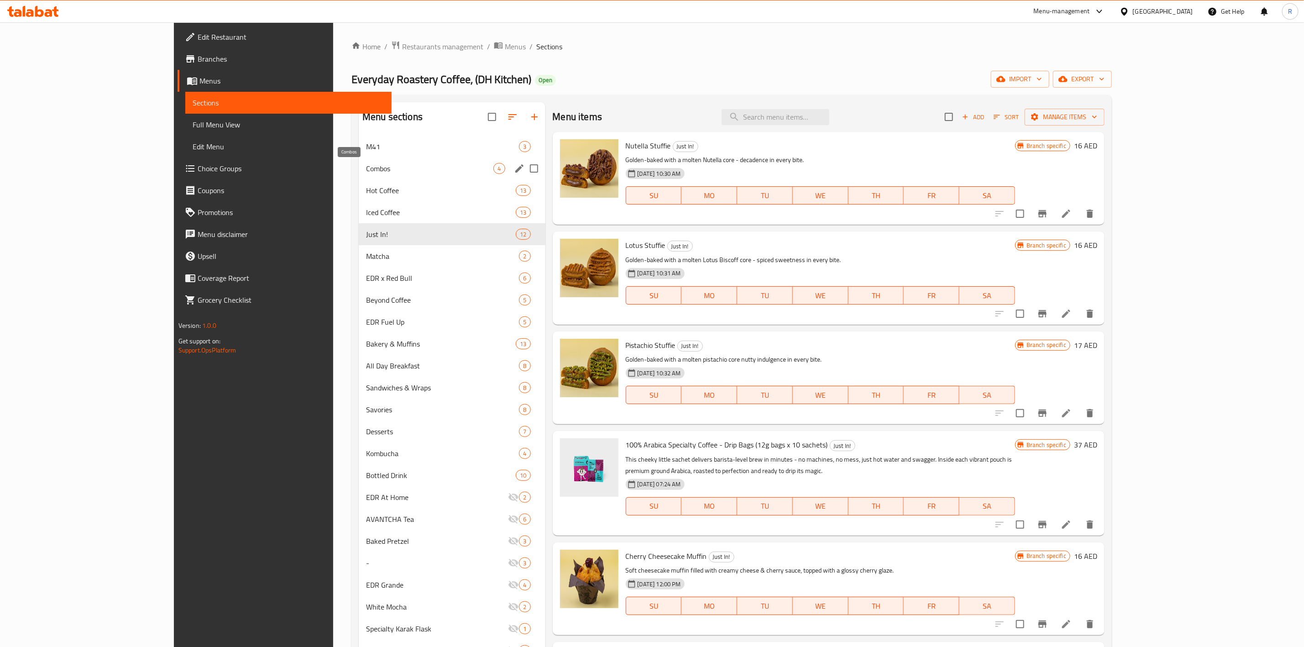  I want to click on div: AVANTCHA Tea, so click(437, 519).